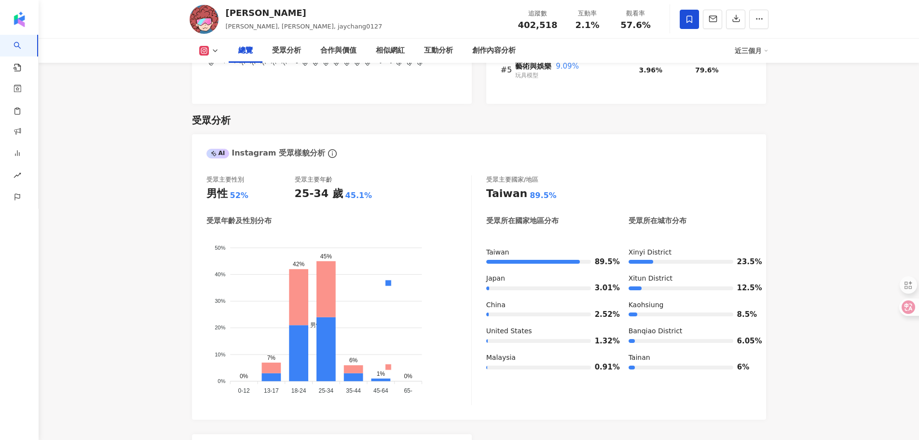 Image resolution: width=919 pixels, height=440 pixels. Describe the element at coordinates (225, 180) in the screenshot. I see `div: 受眾主要性別` at that location.